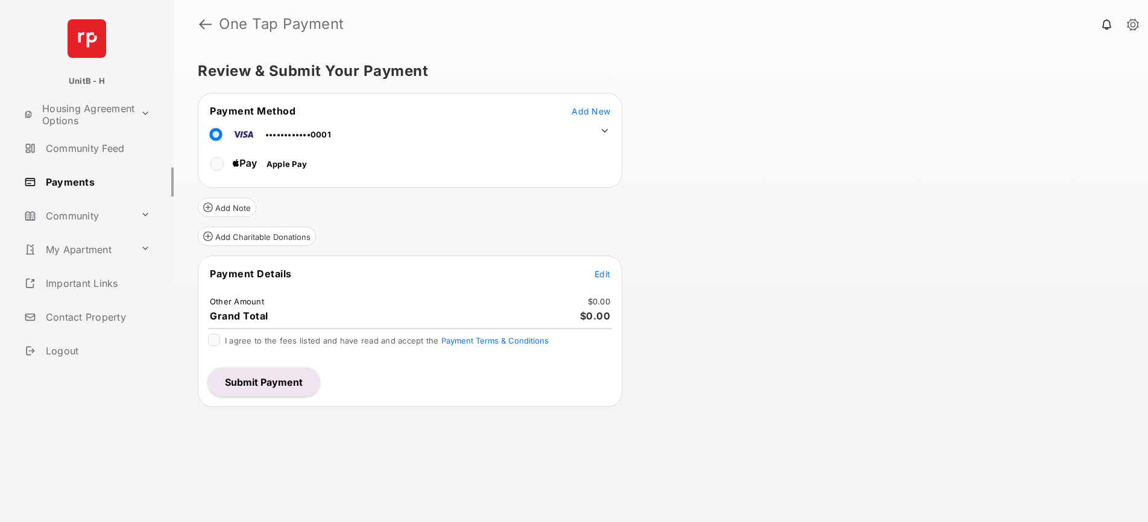 Image resolution: width=1148 pixels, height=522 pixels. Describe the element at coordinates (298, 134) in the screenshot. I see `span: ••••••••••••0001` at that location.